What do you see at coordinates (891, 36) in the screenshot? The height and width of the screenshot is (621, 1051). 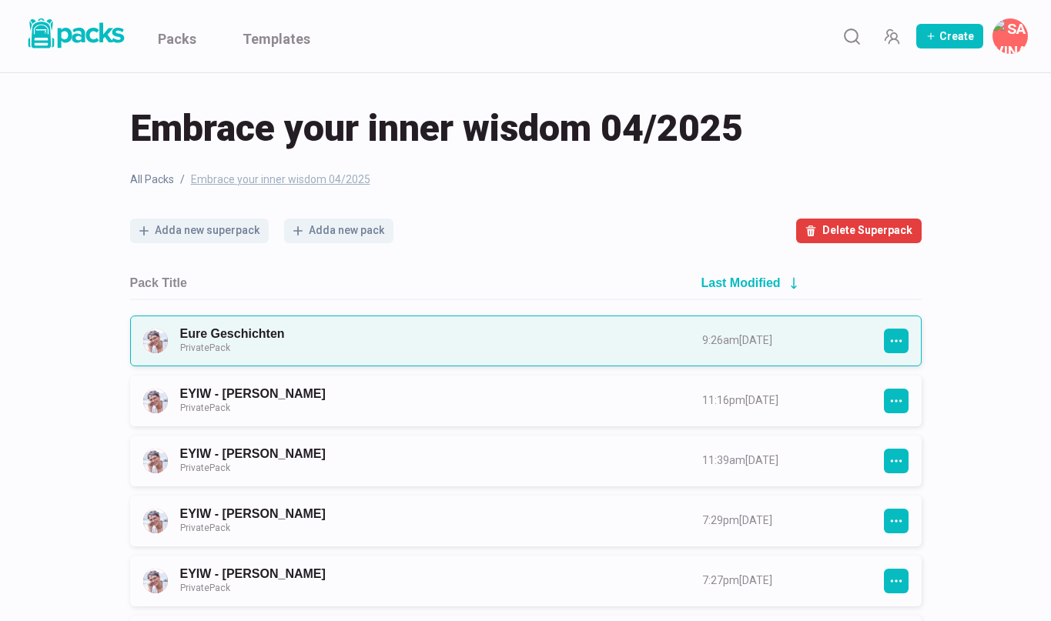 I see `button: Manage Team Invites` at bounding box center [891, 36].